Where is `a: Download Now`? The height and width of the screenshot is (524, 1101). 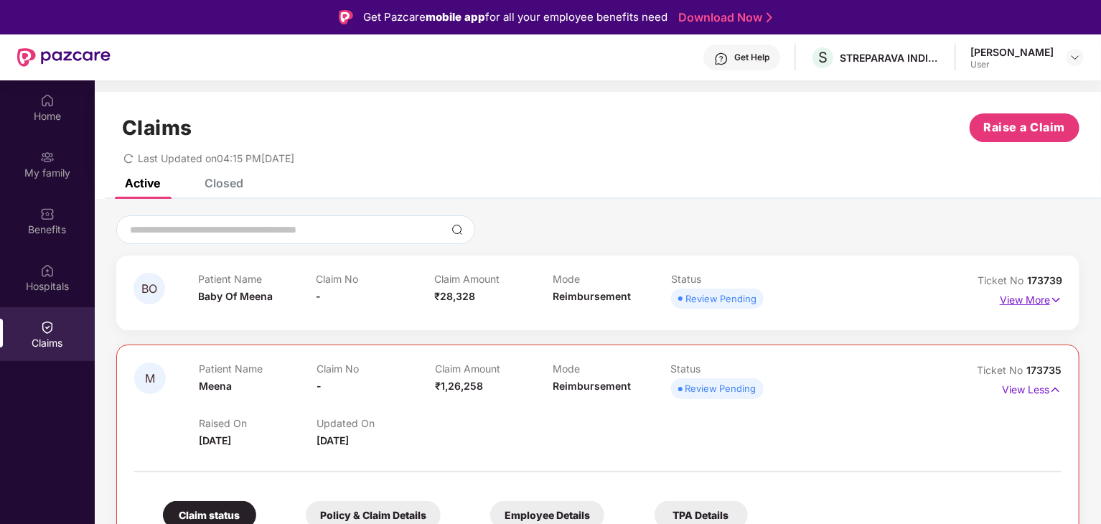 a: Download Now is located at coordinates (722, 17).